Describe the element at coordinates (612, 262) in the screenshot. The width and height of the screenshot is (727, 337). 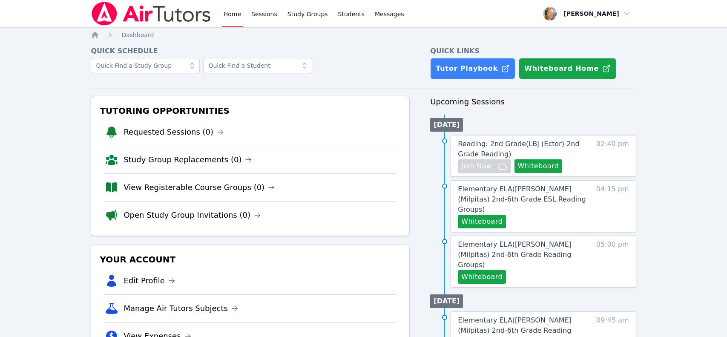
I see `span: 05:00 pm` at that location.